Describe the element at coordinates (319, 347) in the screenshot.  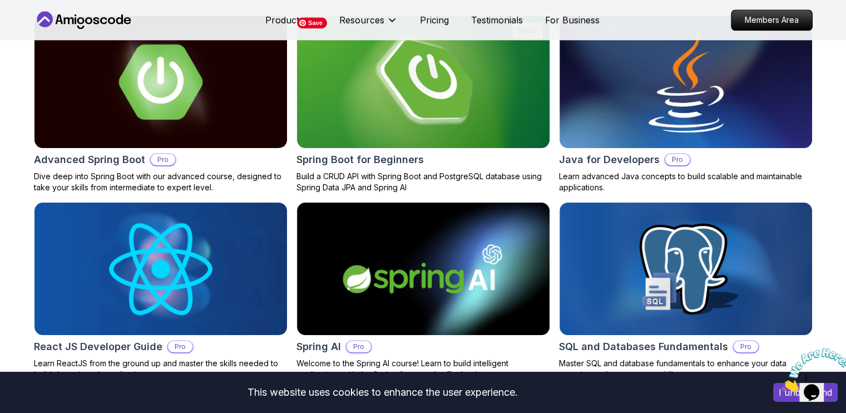
I see `h2: Spring AI` at that location.